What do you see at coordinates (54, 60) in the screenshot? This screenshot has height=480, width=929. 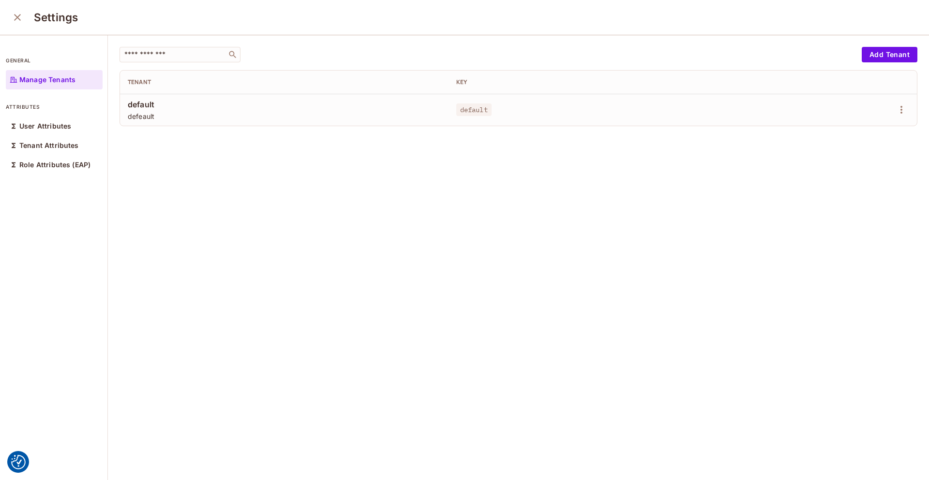 I see `p: general` at bounding box center [54, 60].